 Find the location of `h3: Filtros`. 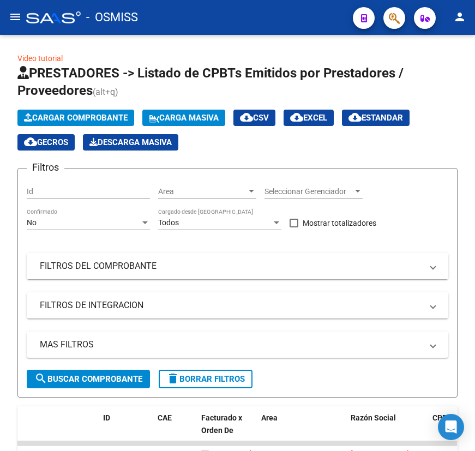

h3: Filtros is located at coordinates (45, 167).